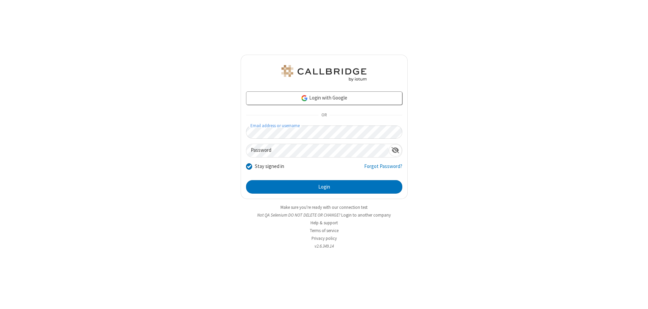 The width and height of the screenshot is (648, 309). I want to click on button: Login to another company, so click(366, 215).